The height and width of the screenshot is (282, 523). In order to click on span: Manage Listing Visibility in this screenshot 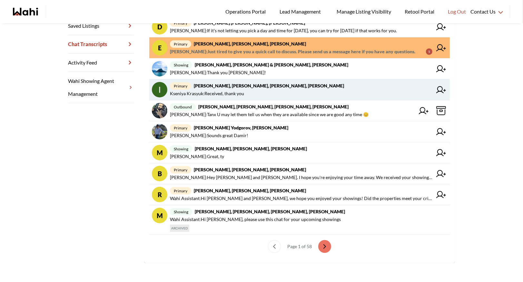, I will do `click(363, 12)`.